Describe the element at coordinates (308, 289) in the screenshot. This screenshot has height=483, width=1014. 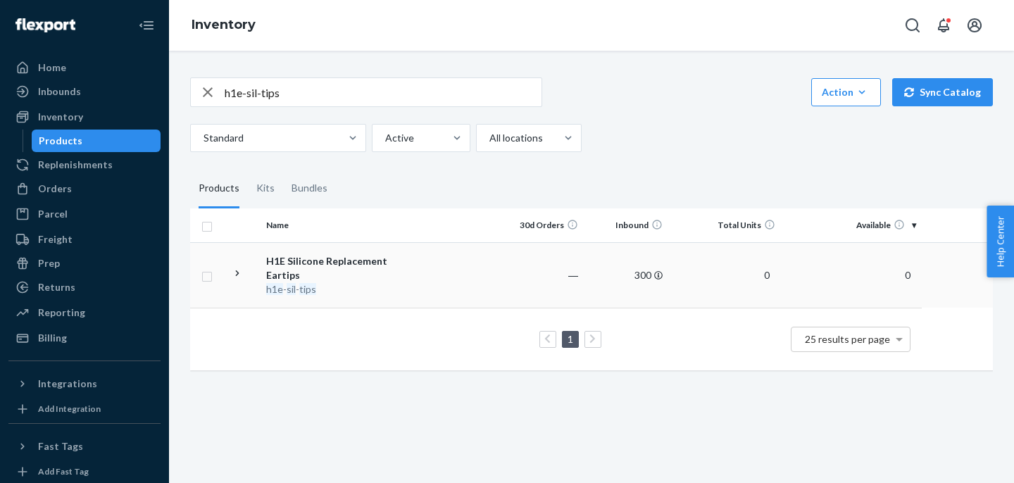
I see `em: tips` at that location.